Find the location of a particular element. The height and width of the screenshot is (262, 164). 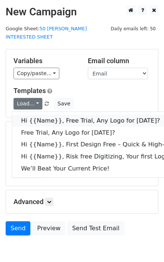

small: Google Sheet: is located at coordinates (46, 33).